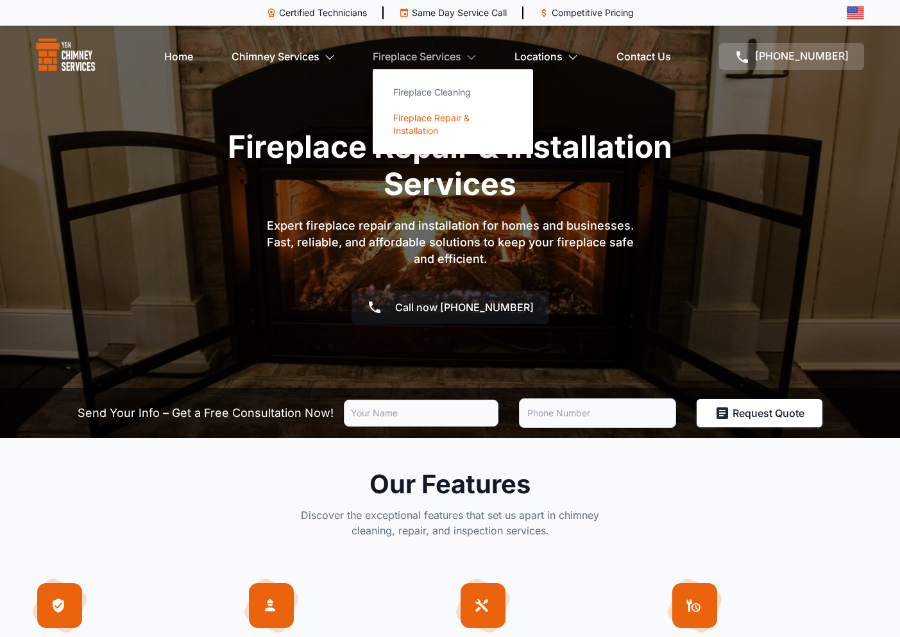  I want to click on input: Your Name, so click(421, 413).